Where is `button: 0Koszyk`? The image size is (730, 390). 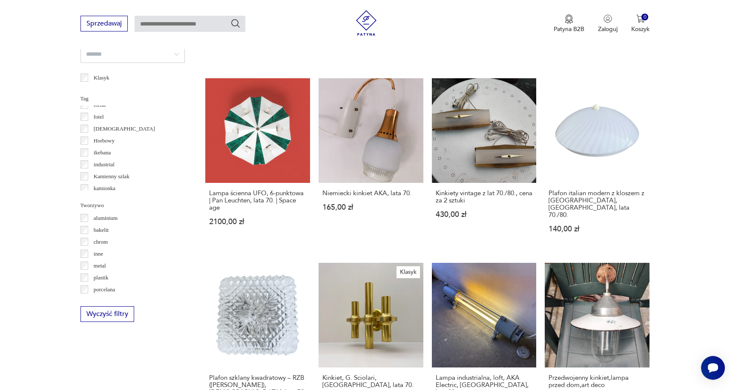 button: 0Koszyk is located at coordinates (640, 24).